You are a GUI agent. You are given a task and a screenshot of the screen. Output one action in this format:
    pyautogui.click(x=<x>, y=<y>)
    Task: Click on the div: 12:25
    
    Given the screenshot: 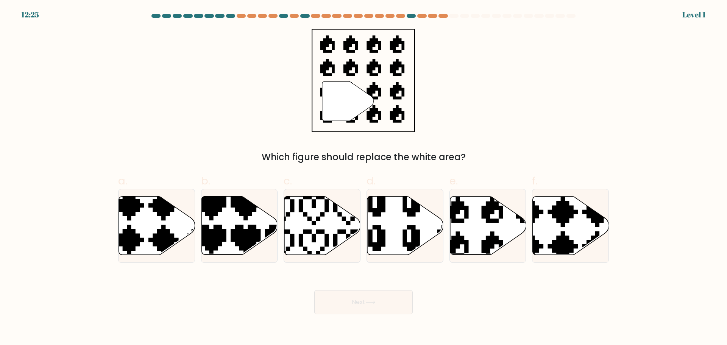 What is the action you would take?
    pyautogui.click(x=30, y=15)
    